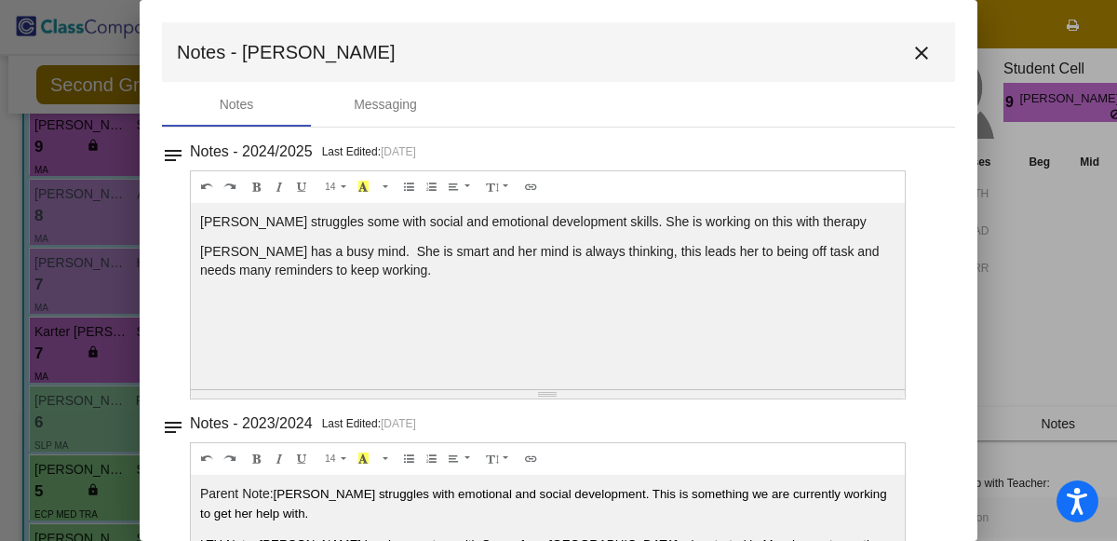  Describe the element at coordinates (236, 104) in the screenshot. I see `div: Notes` at that location.